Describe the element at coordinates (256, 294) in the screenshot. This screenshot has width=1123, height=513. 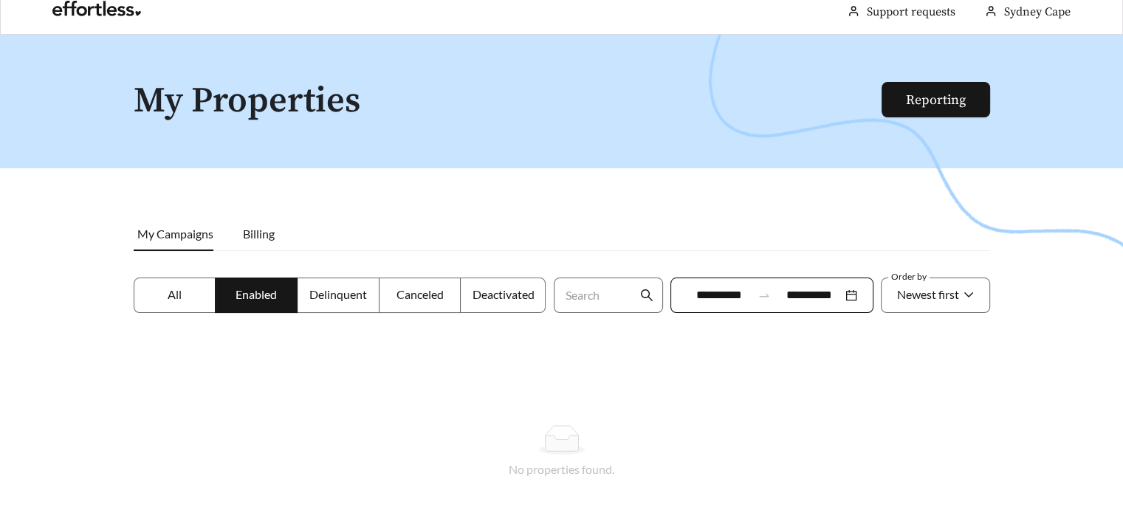
I see `span: Enabled` at that location.